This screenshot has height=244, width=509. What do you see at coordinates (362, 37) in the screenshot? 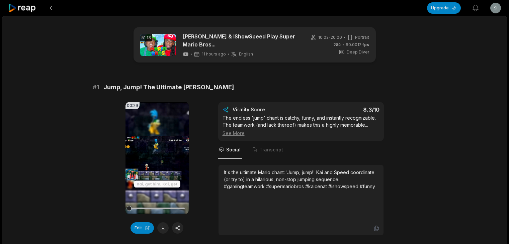
I see `span: Portrait` at bounding box center [362, 37].